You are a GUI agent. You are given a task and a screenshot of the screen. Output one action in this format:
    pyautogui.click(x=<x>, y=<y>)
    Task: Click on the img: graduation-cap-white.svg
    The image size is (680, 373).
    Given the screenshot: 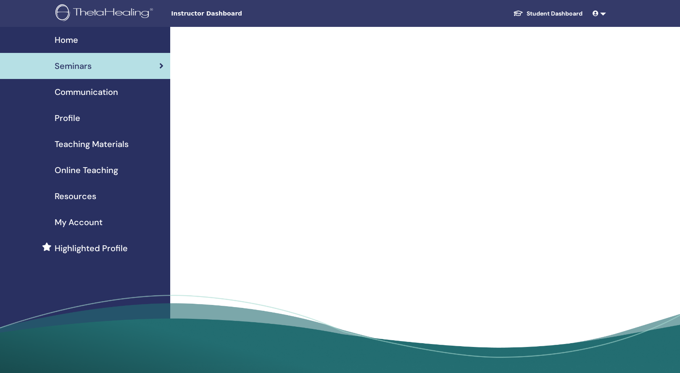 What is the action you would take?
    pyautogui.click(x=518, y=13)
    